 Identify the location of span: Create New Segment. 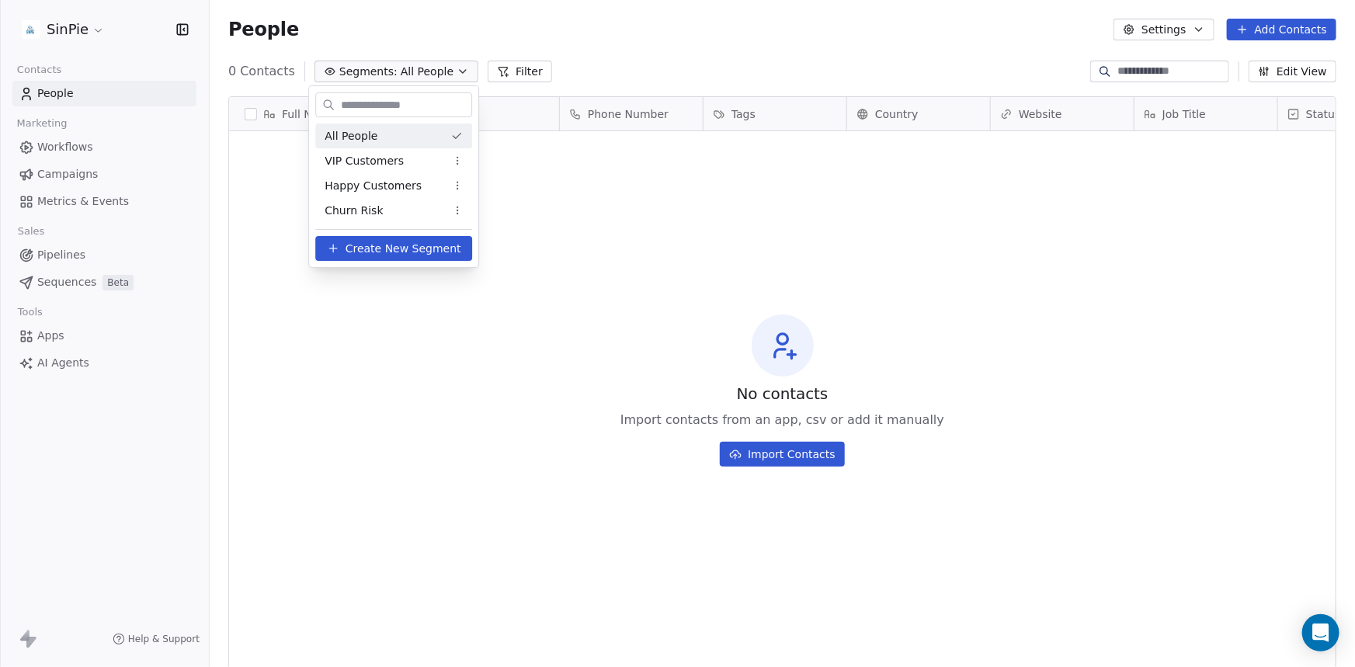
(403, 248).